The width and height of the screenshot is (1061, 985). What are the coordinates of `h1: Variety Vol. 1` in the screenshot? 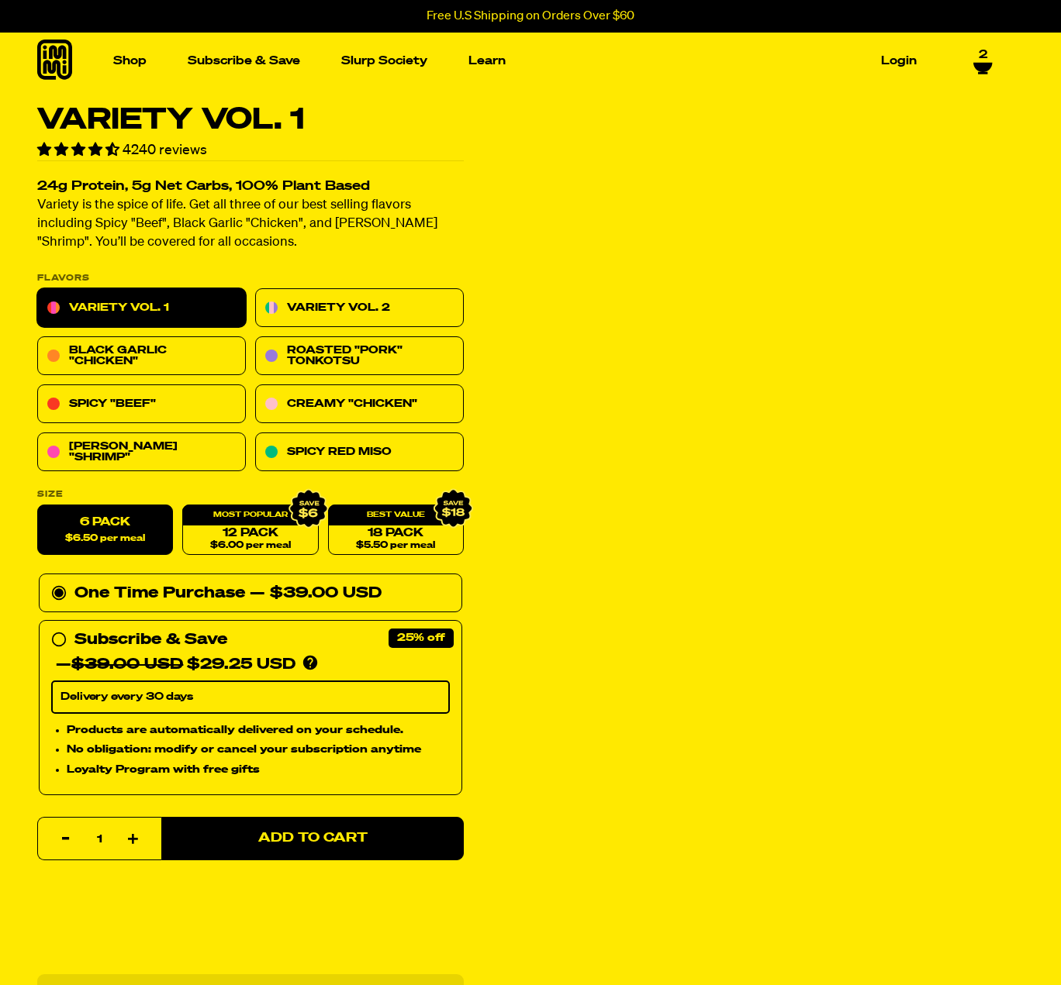 It's located at (250, 120).